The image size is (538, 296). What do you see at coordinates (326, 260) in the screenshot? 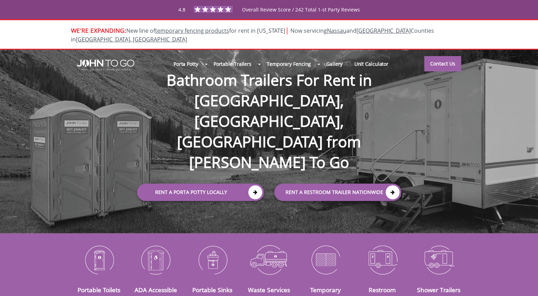
I see `img: Temporary-Fencing-cion_N.png` at bounding box center [326, 260].